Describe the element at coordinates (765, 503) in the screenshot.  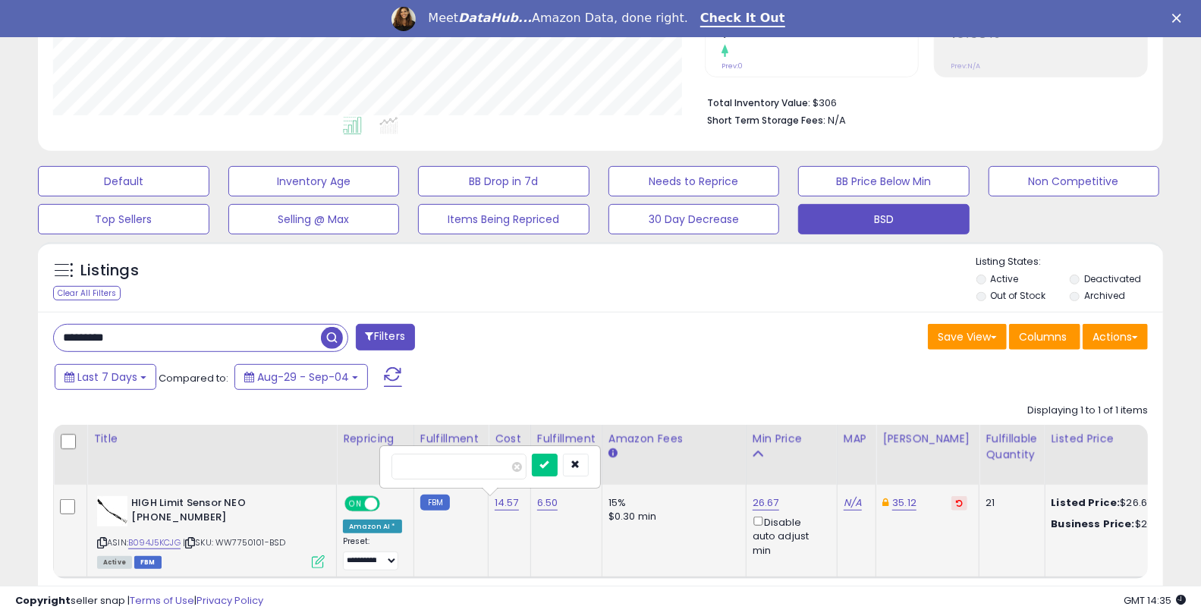
I see `a: 26.67` at that location.